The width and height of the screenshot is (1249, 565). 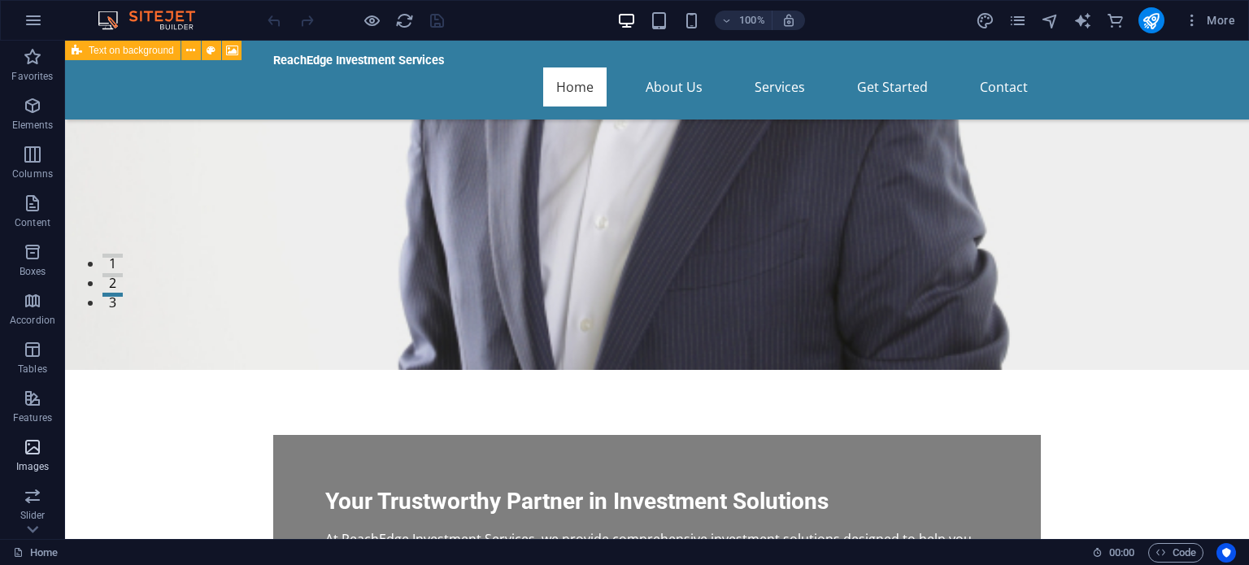 I want to click on p: Accordion, so click(x=33, y=320).